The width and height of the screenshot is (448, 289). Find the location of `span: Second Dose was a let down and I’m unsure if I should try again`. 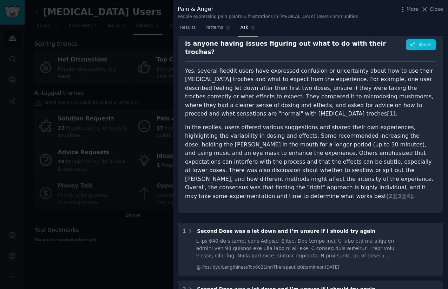

span: Second Dose was a let down and I’m unsure if I should try again is located at coordinates (286, 231).